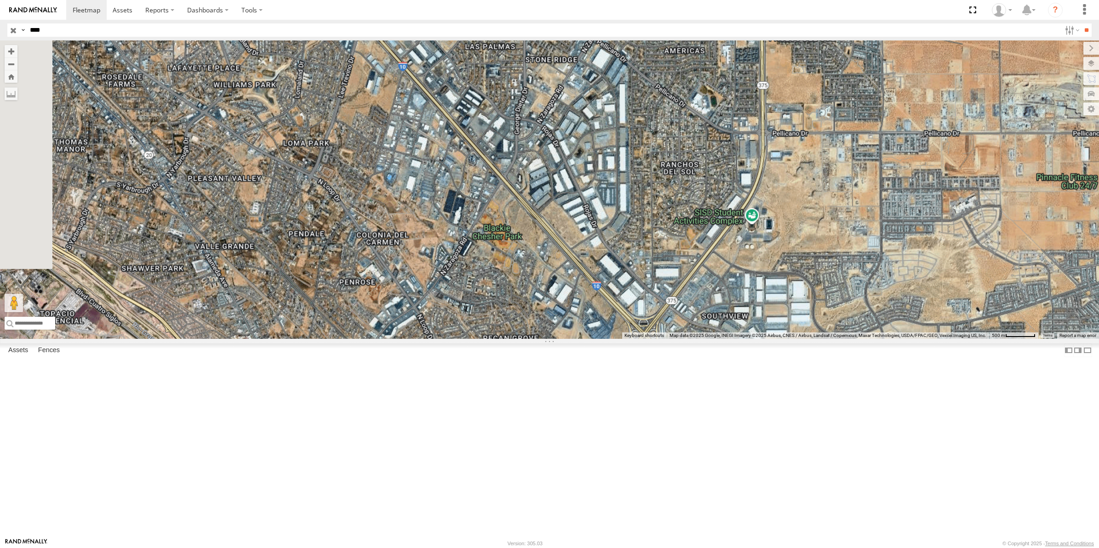 The height and width of the screenshot is (548, 1099). What do you see at coordinates (1092, 109) in the screenshot?
I see `label: Map Settings` at bounding box center [1092, 109].